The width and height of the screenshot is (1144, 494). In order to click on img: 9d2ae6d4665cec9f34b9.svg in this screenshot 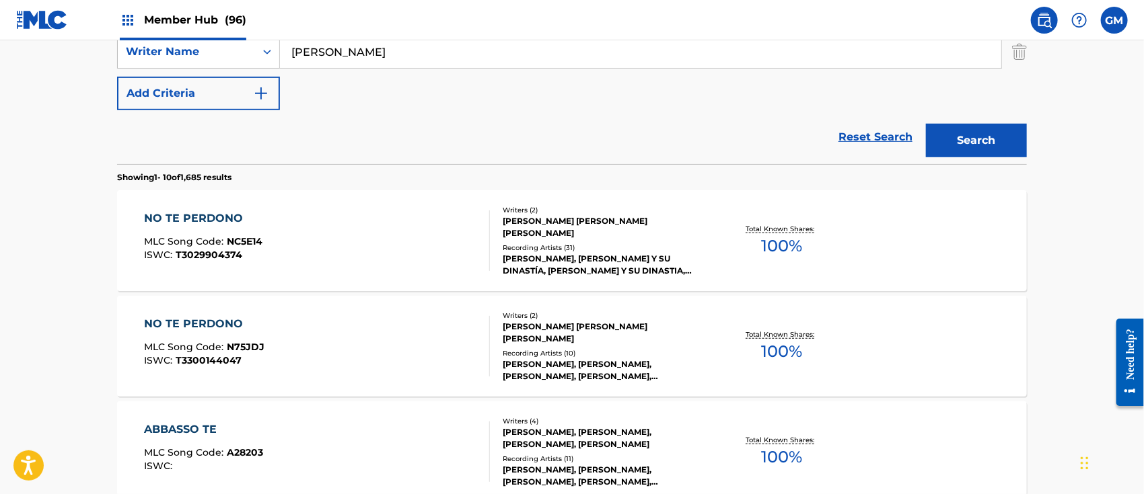, I will do `click(261, 94)`.